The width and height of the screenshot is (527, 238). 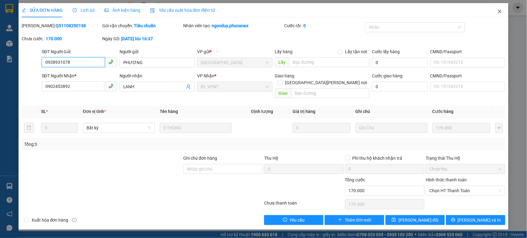 I want to click on img: icon, so click(x=153, y=11).